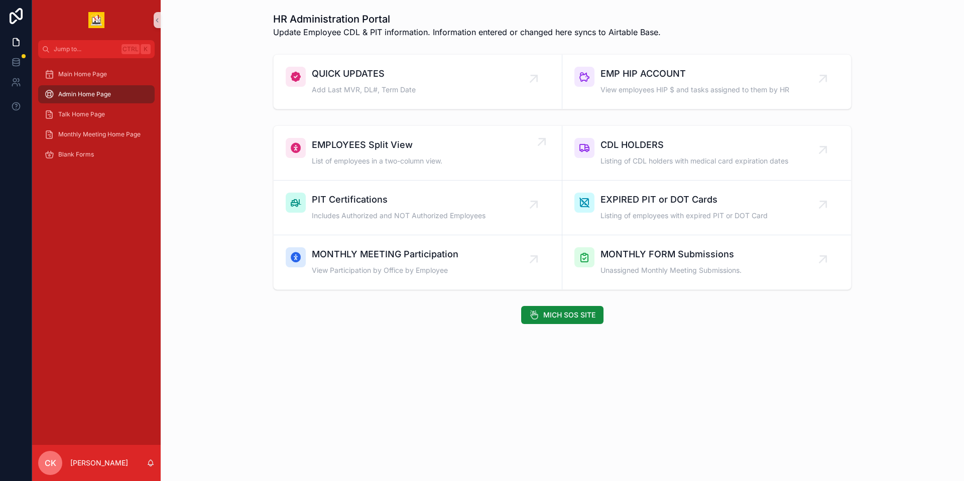 The width and height of the screenshot is (964, 481). Describe the element at coordinates (96, 49) in the screenshot. I see `button: Jump to...CtrlK` at that location.